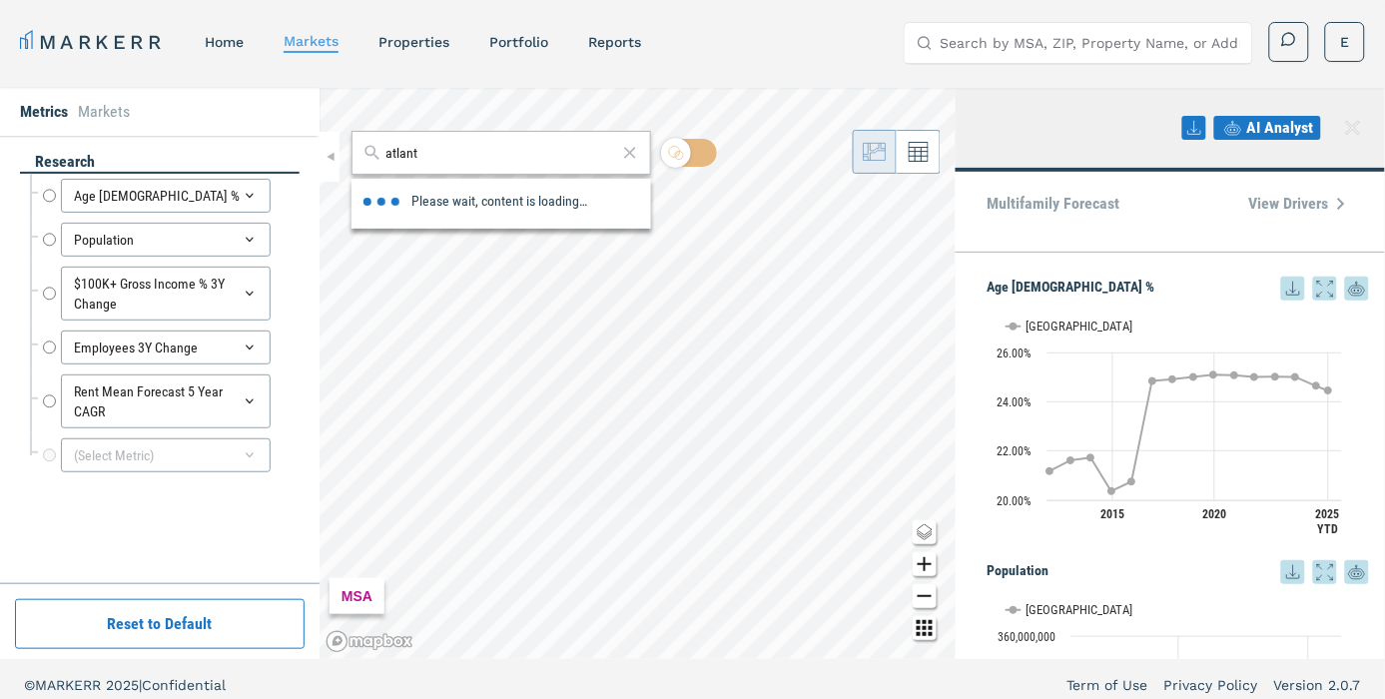  I want to click on path: Friday, 14 Dec, 19:00, 21.61. USA., so click(1072, 460).